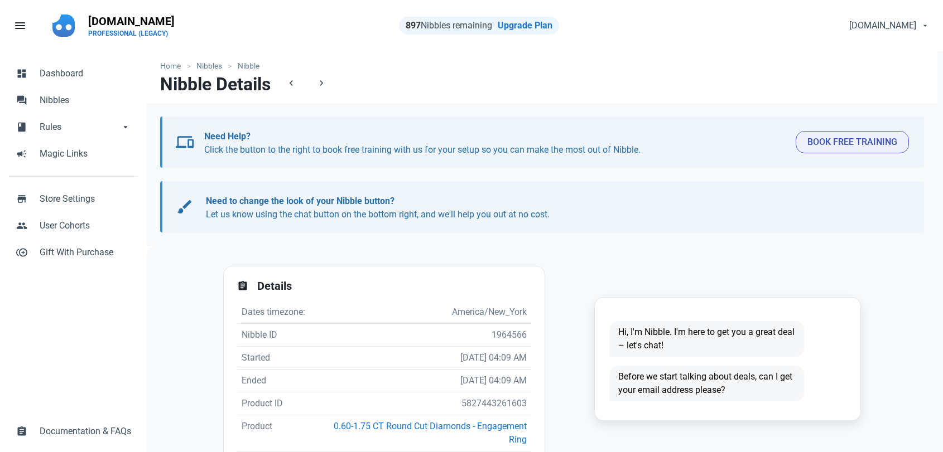  What do you see at coordinates (85, 432) in the screenshot?
I see `span: Documentation & FAQs` at bounding box center [85, 432].